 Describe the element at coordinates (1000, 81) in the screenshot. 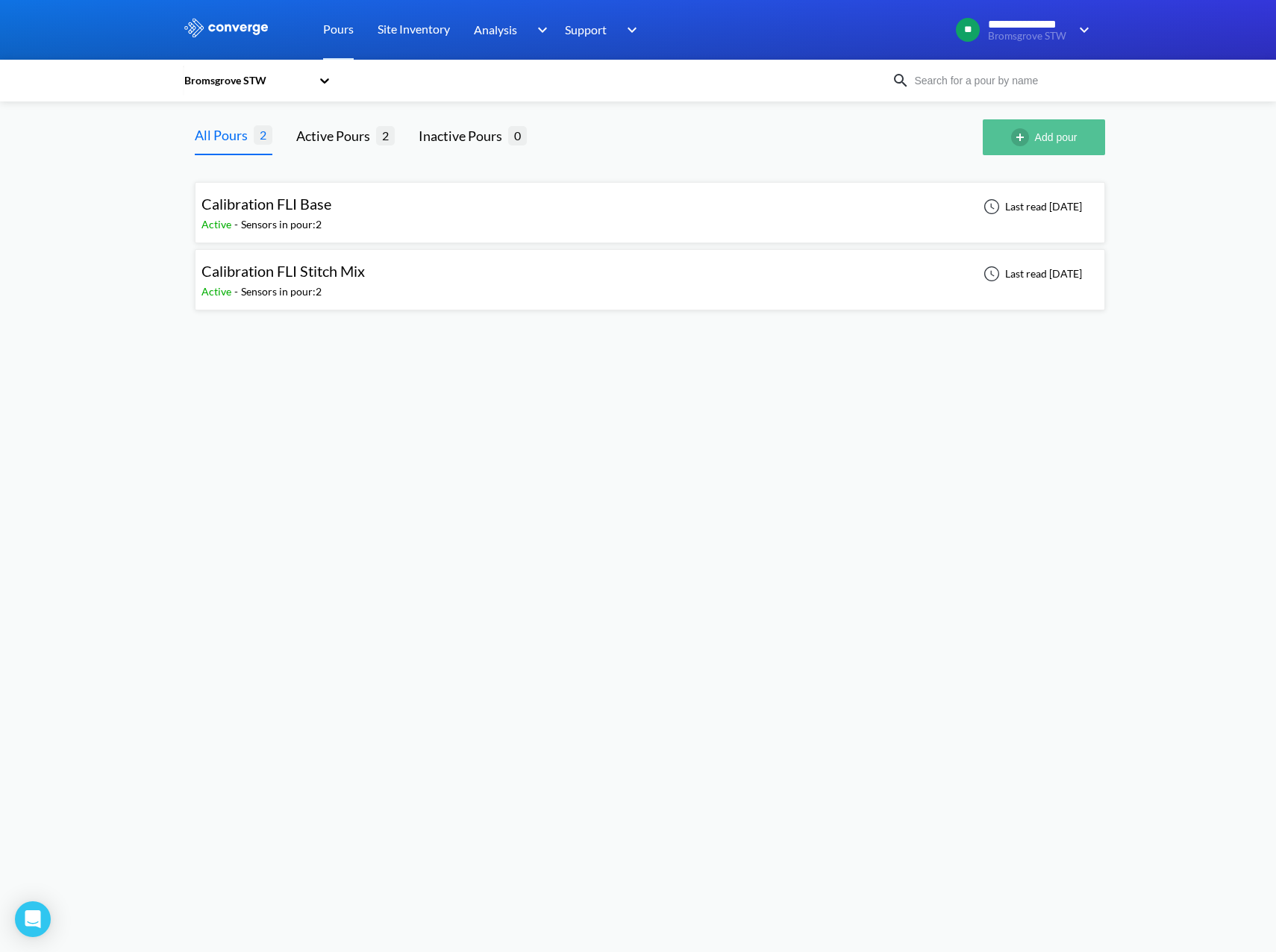

I see `input: Search for a pour by name` at that location.